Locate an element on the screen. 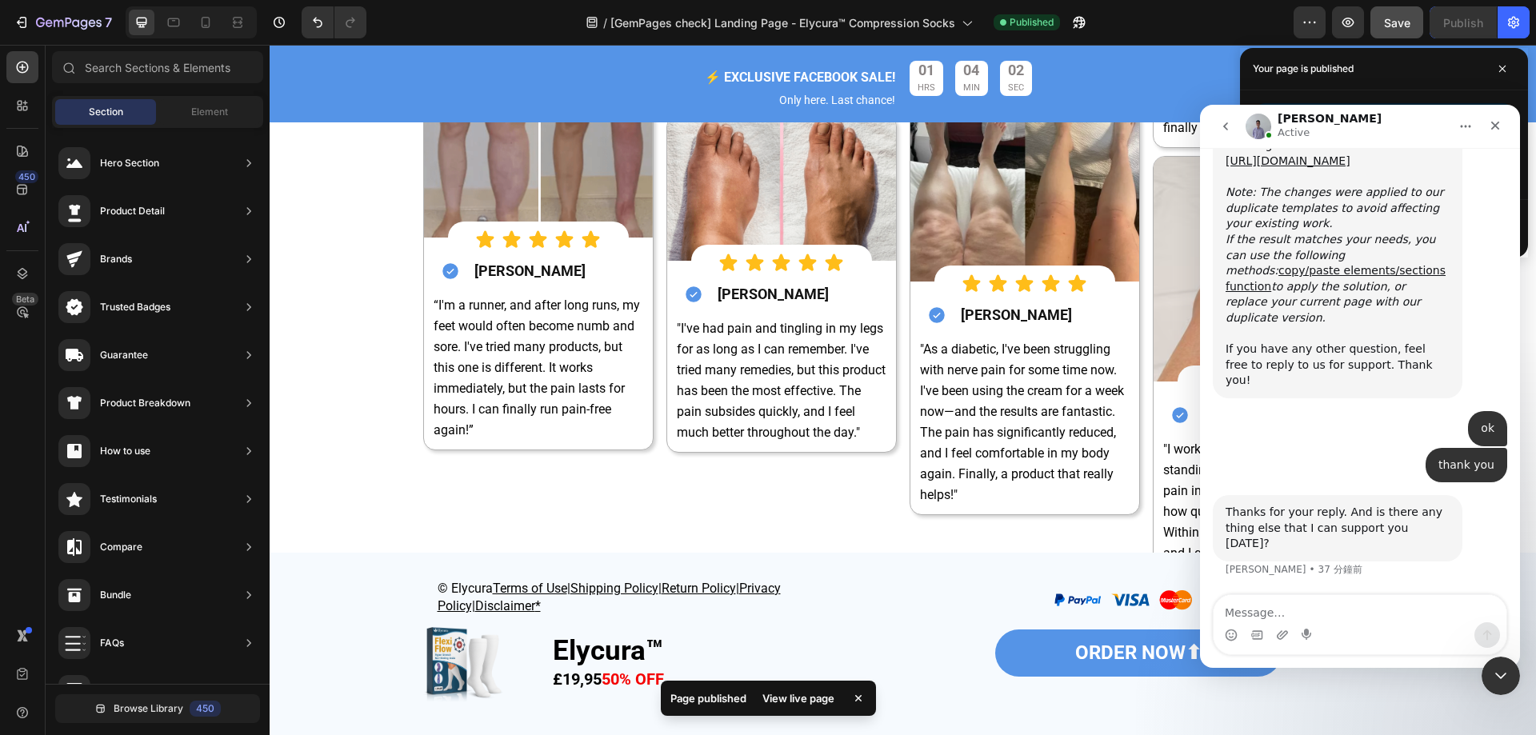  div: Compare is located at coordinates (121, 547).